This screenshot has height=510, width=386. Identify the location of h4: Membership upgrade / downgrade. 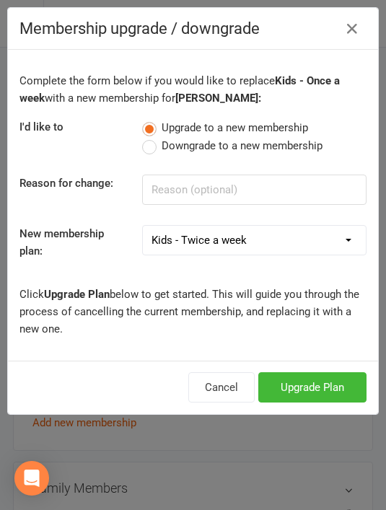
(193, 28).